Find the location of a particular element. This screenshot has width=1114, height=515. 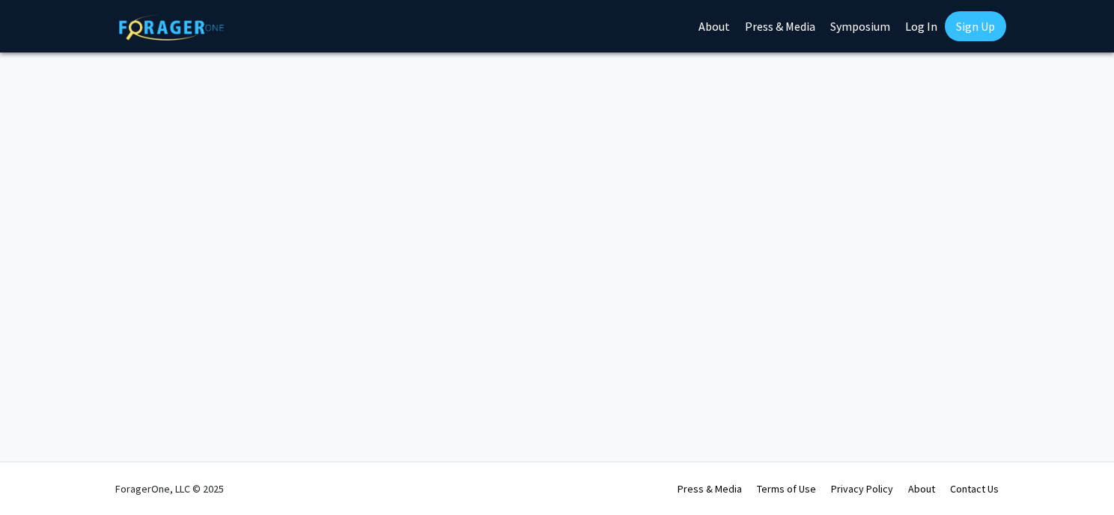

a: Sign Up is located at coordinates (976, 26).